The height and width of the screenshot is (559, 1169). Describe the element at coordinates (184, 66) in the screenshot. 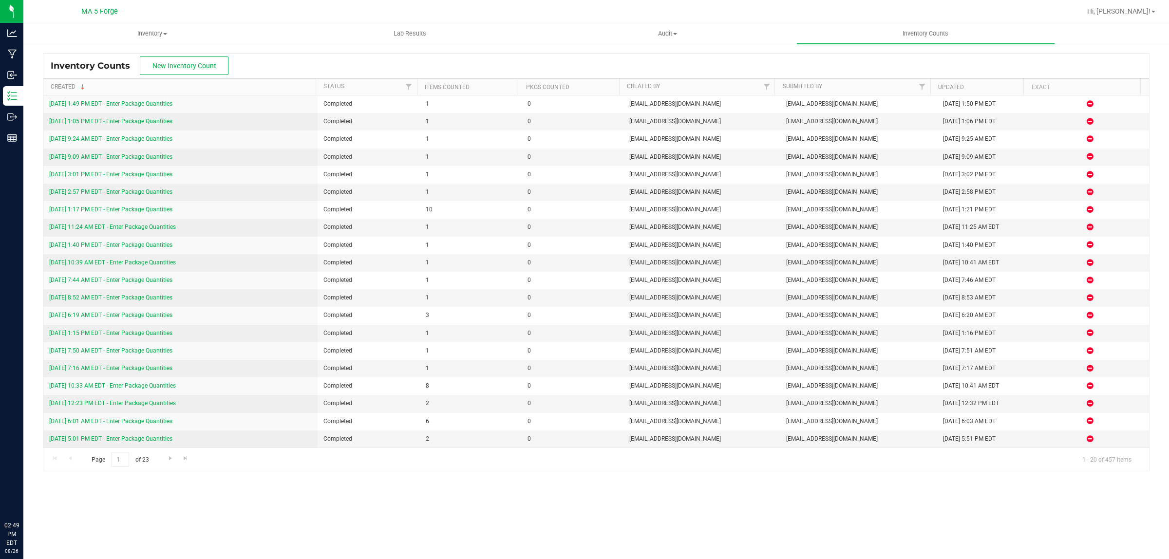

I see `span: New Inventory Count` at that location.